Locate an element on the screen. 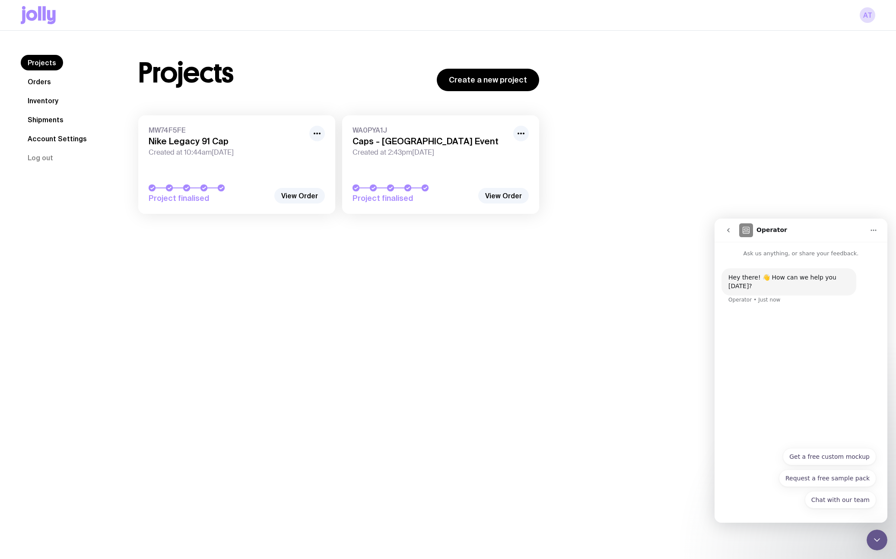 This screenshot has width=896, height=559. a: AT is located at coordinates (868, 15).